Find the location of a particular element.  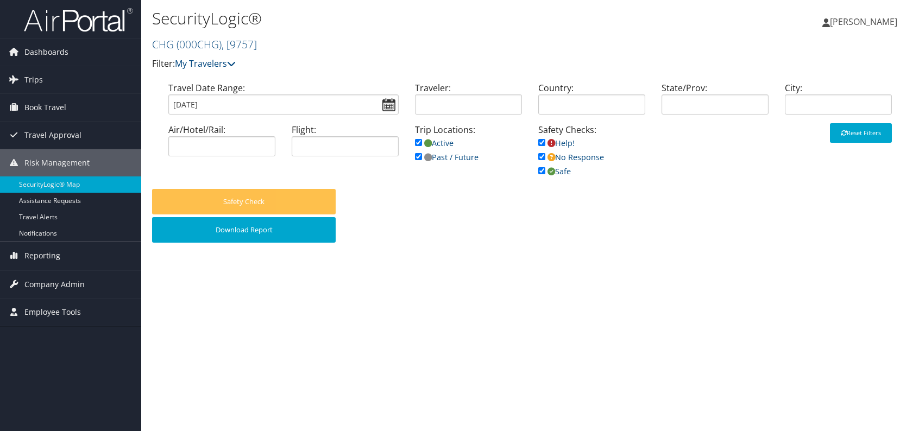

span: Travel Approval is located at coordinates (53, 135).